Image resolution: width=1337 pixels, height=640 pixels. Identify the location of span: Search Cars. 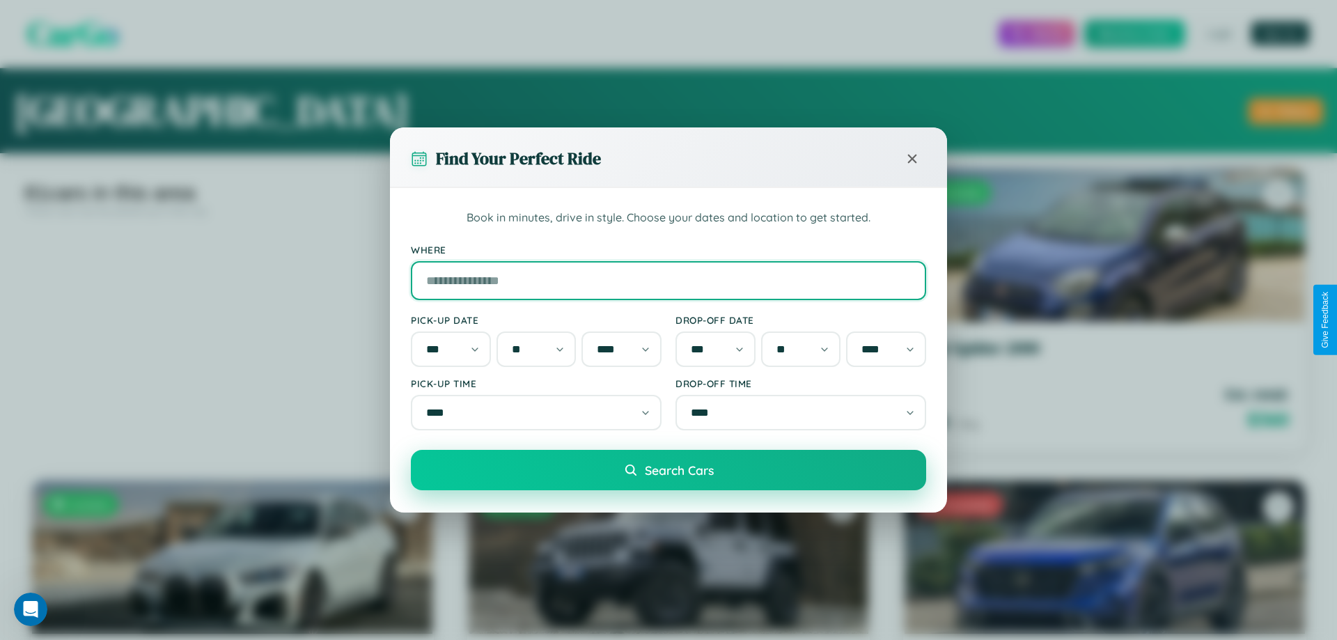
(679, 470).